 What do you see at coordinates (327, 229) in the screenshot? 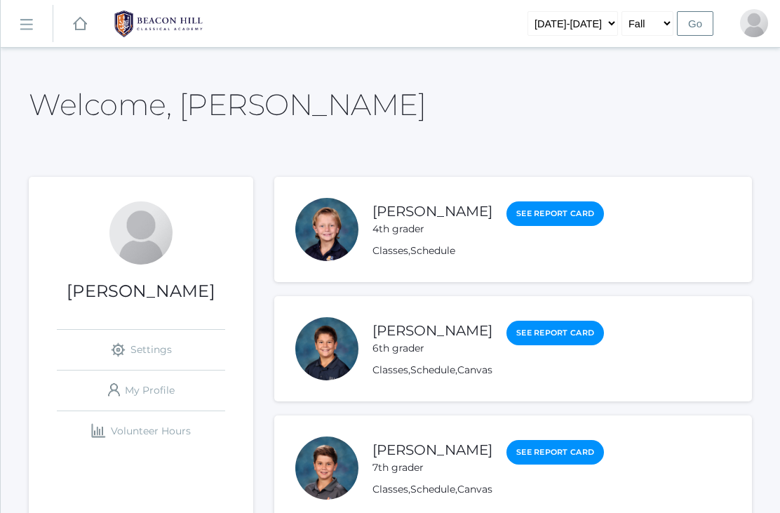
I see `div: Levi Beaty` at bounding box center [327, 229].